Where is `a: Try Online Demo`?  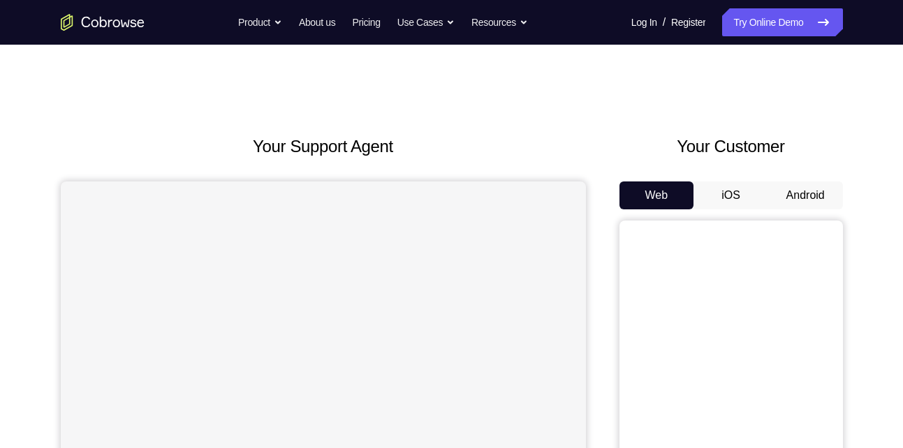
a: Try Online Demo is located at coordinates (782, 22).